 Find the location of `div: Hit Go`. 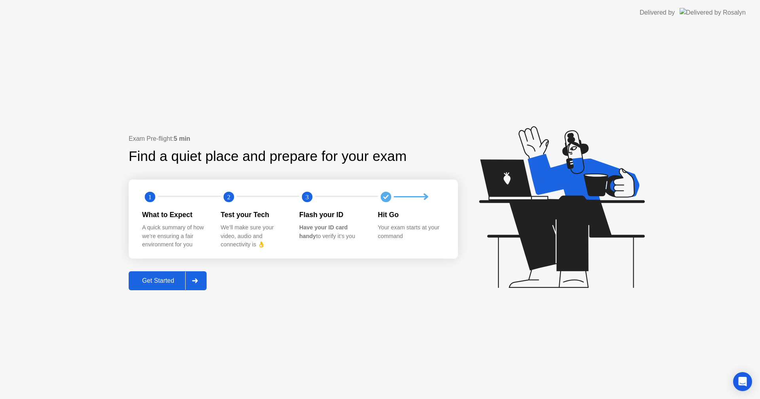

div: Hit Go is located at coordinates (411, 215).